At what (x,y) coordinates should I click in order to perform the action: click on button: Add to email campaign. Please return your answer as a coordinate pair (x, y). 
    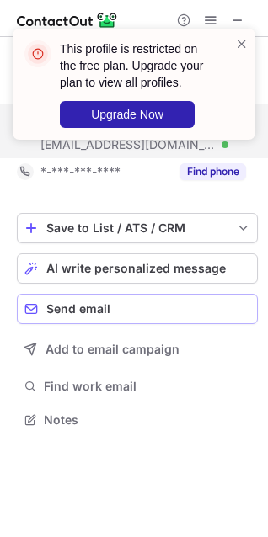
    Looking at the image, I should click on (137, 350).